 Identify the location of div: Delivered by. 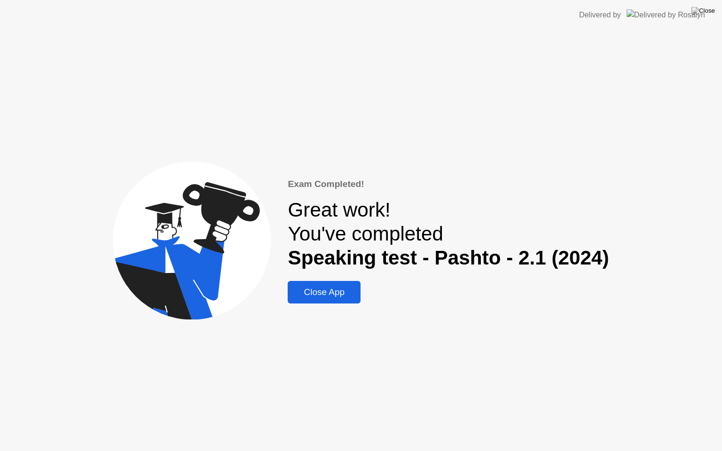
(600, 15).